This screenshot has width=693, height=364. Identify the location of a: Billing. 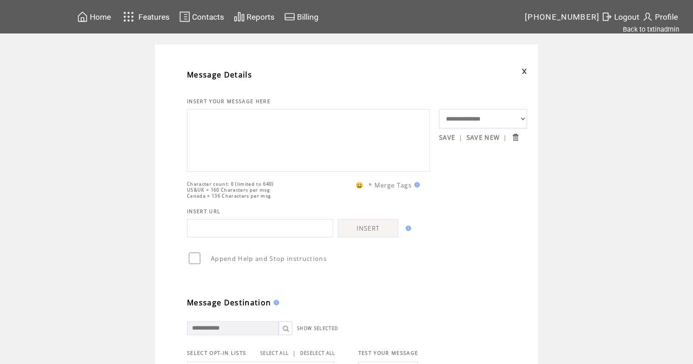
(301, 16).